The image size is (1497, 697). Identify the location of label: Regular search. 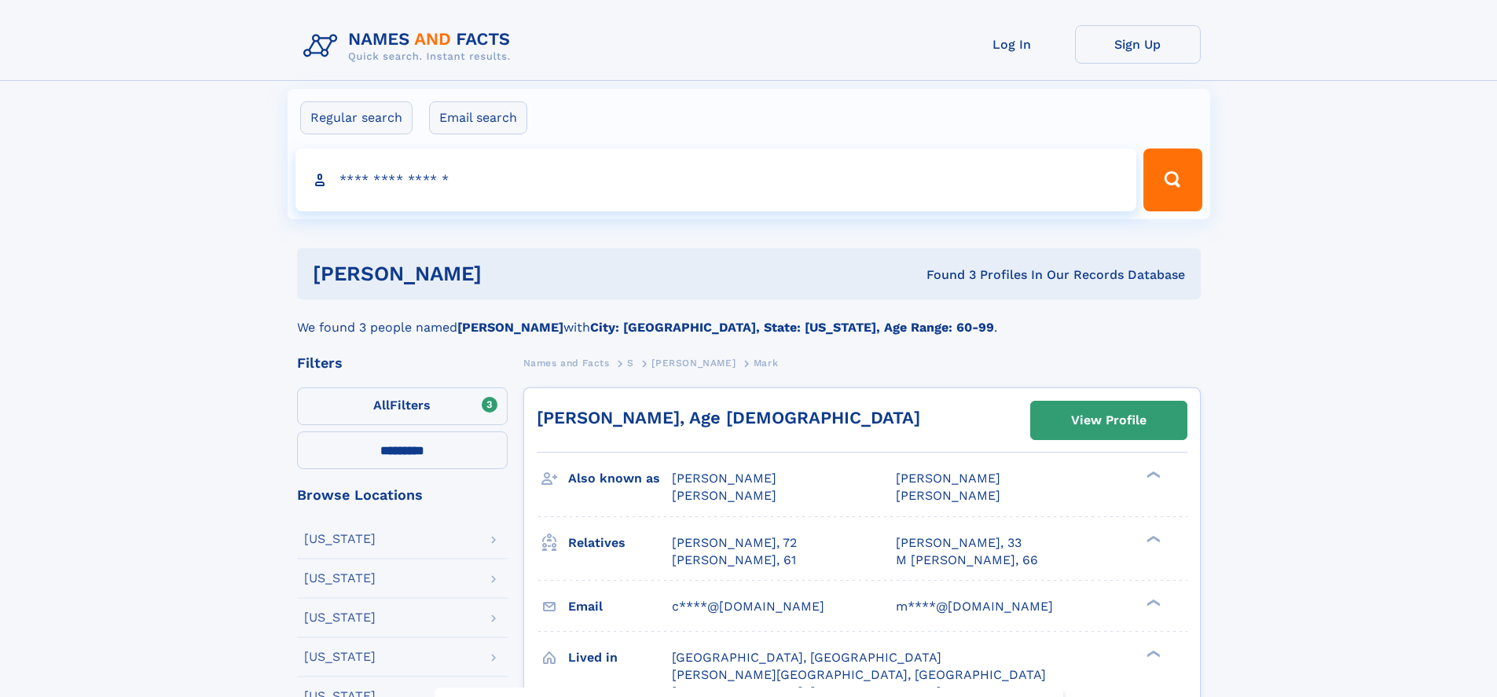
(356, 118).